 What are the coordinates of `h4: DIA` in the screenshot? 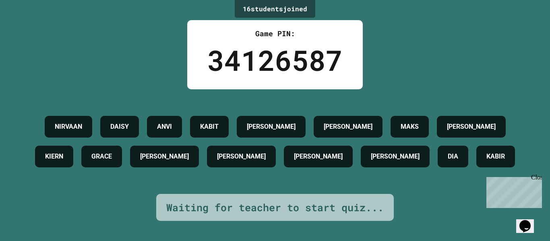 It's located at (453, 157).